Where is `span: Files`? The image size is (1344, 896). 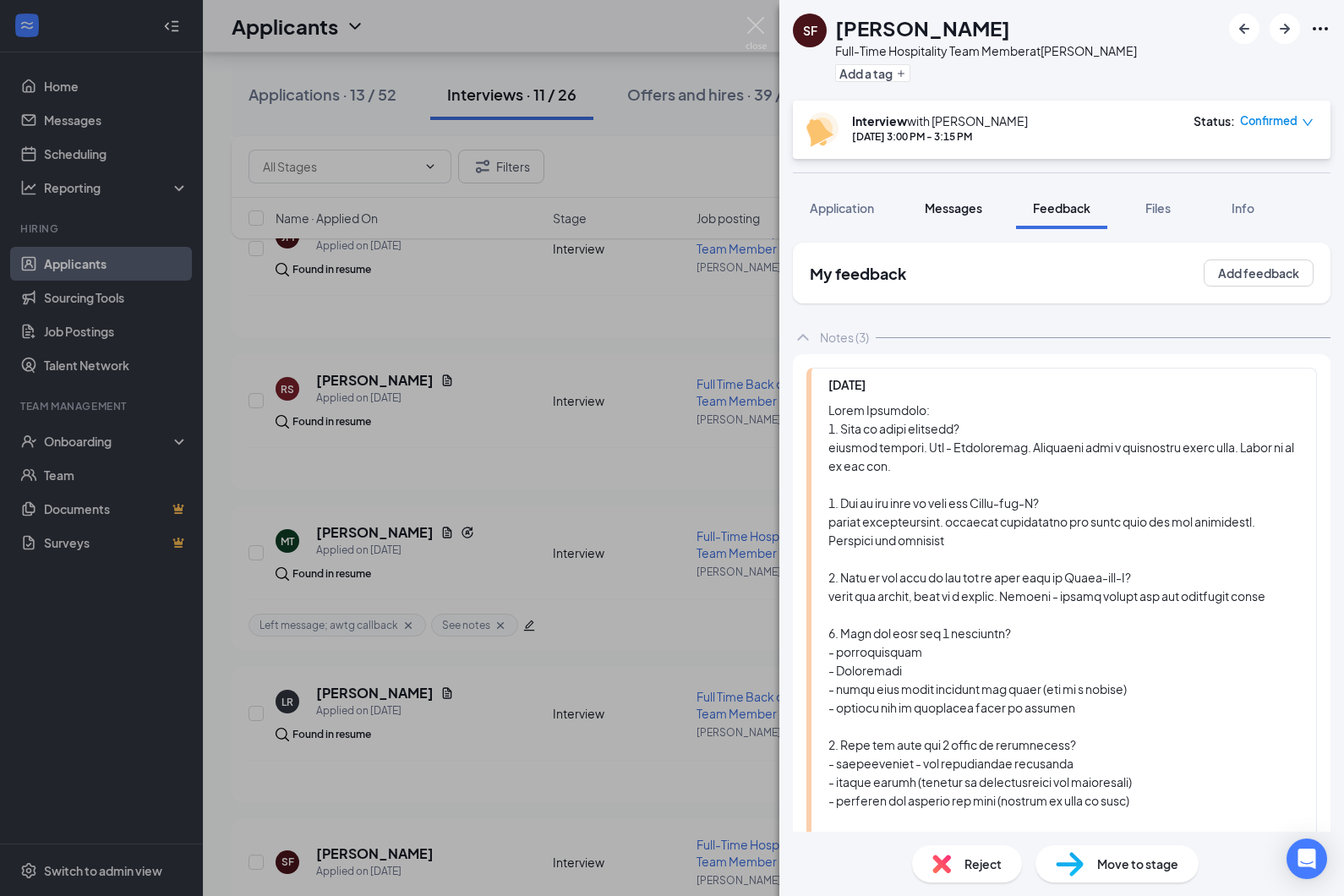
span: Files is located at coordinates (1158, 208).